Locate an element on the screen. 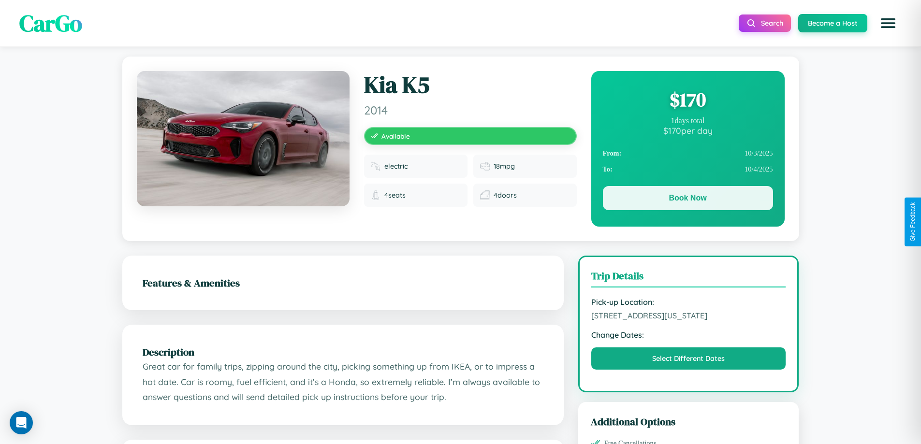 This screenshot has height=444, width=921. p: Great car for family trips, zipping around the city, picking something up from IKEA, or to impres... is located at coordinates (343, 382).